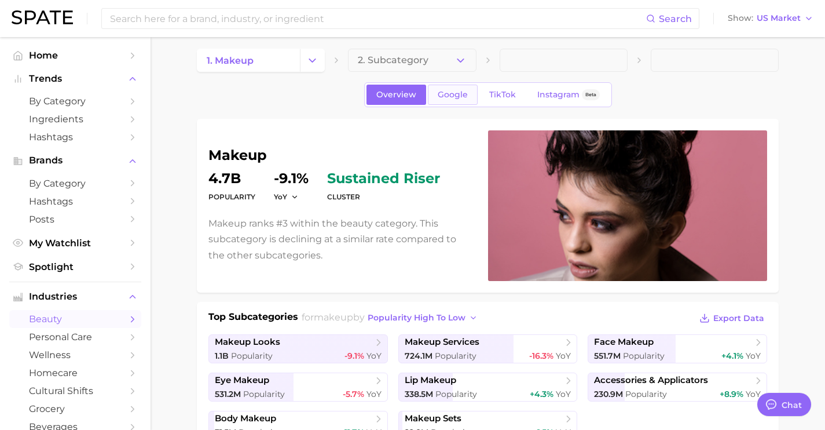 This screenshot has width=825, height=430. Describe the element at coordinates (42, 17) in the screenshot. I see `img: SPATE` at that location.